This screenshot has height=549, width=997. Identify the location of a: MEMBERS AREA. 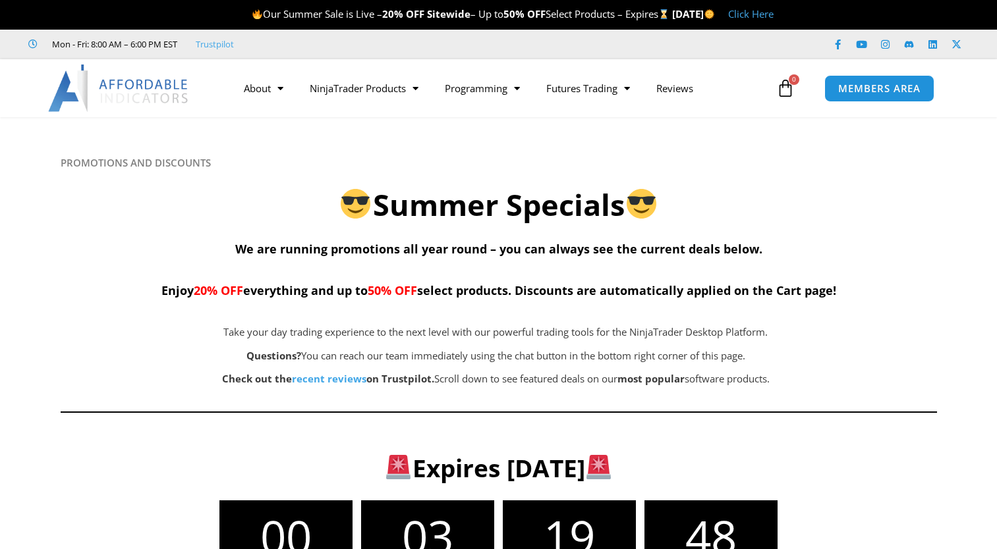
(879, 88).